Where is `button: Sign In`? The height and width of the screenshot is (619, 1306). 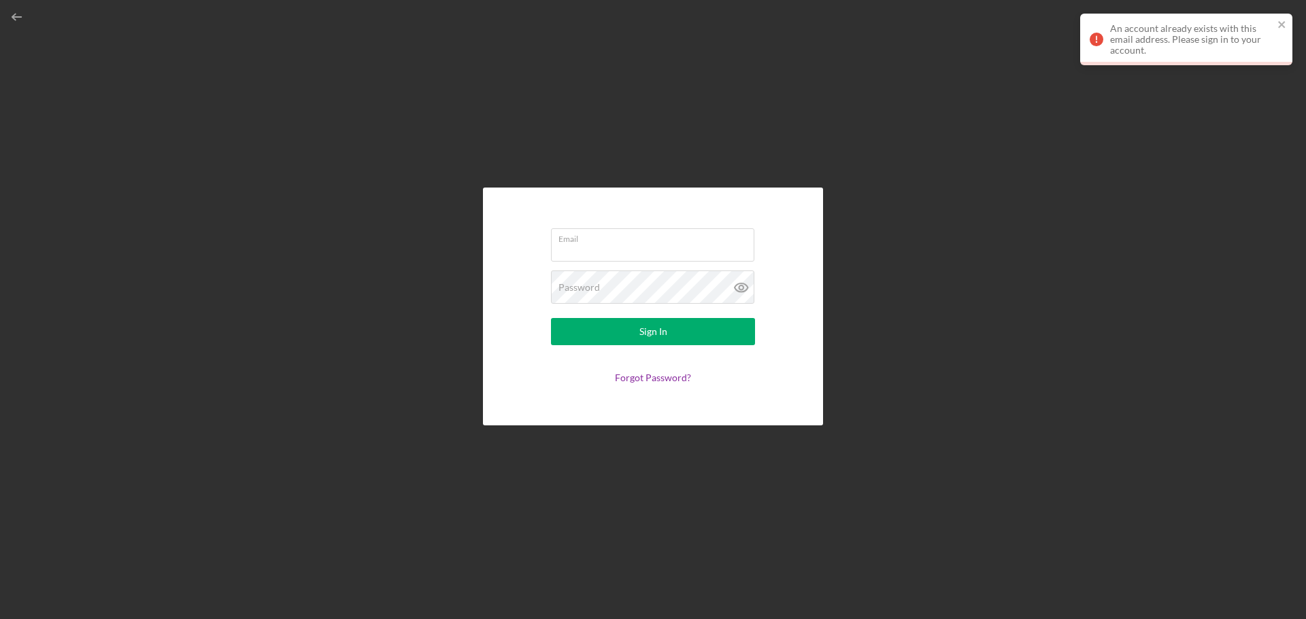 button: Sign In is located at coordinates (653, 332).